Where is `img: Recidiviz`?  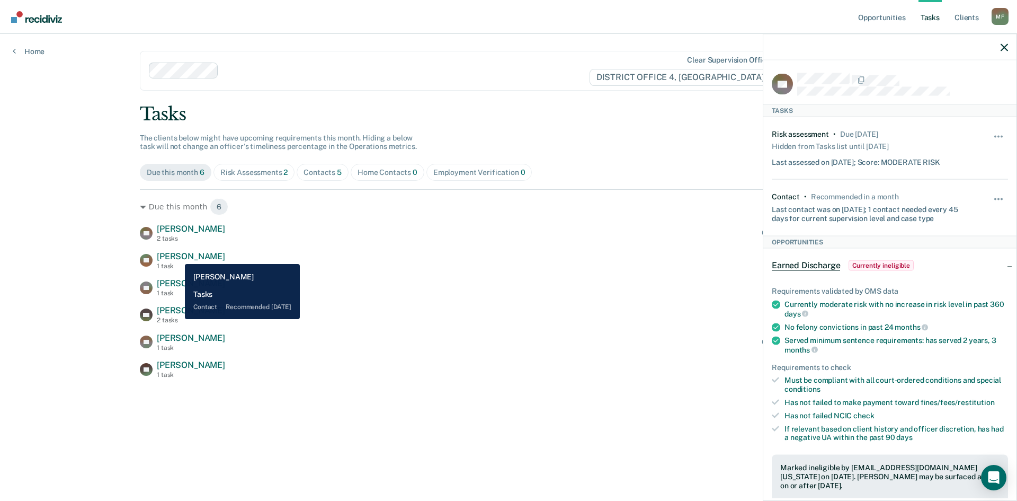 img: Recidiviz is located at coordinates (37, 17).